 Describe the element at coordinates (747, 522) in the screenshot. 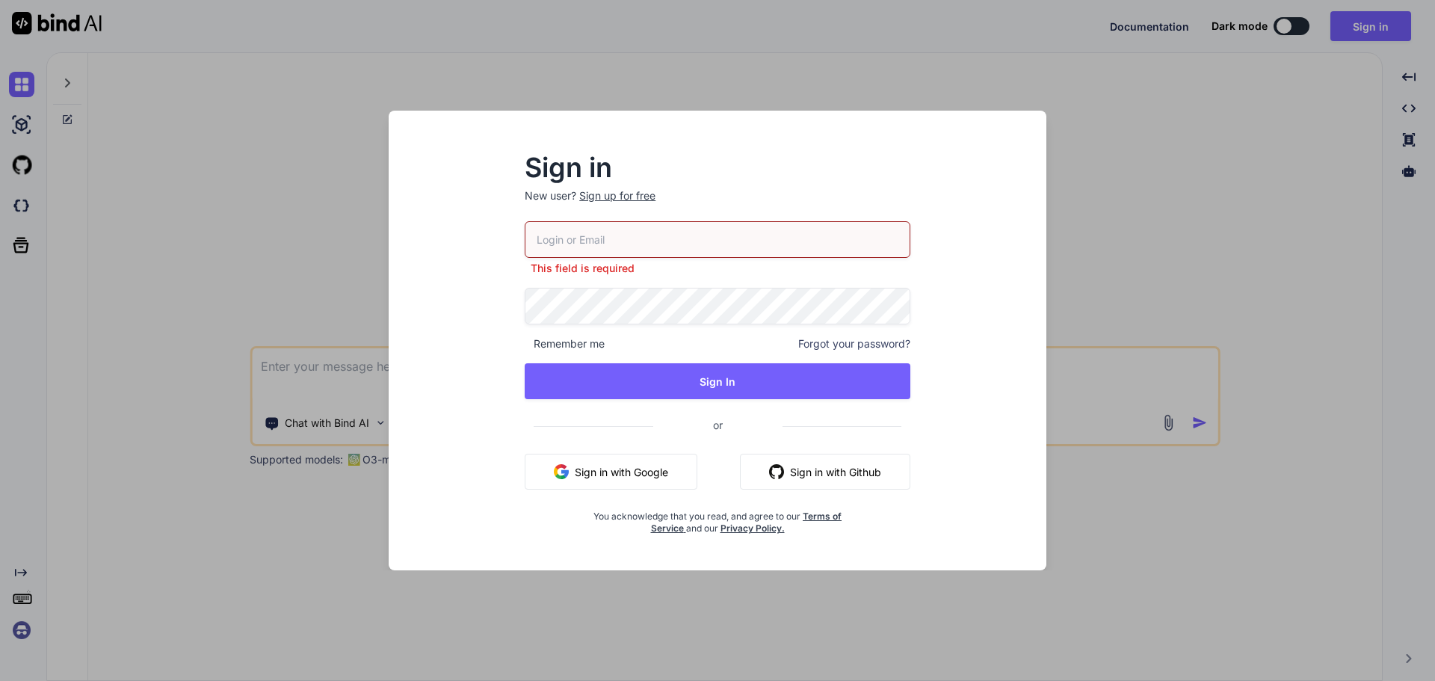

I see `a: Terms of Service` at that location.